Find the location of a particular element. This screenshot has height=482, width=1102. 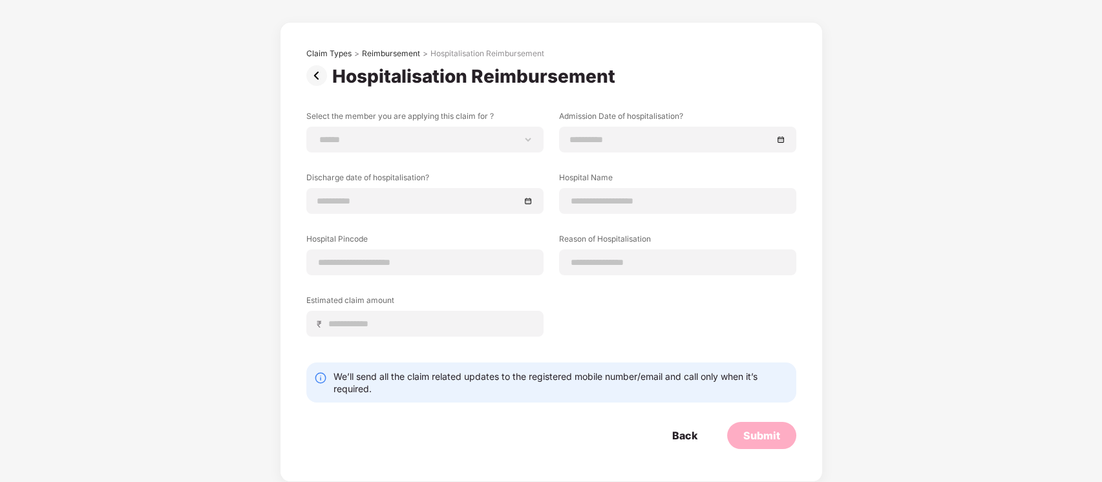

label: Hospital Name is located at coordinates (678, 180).